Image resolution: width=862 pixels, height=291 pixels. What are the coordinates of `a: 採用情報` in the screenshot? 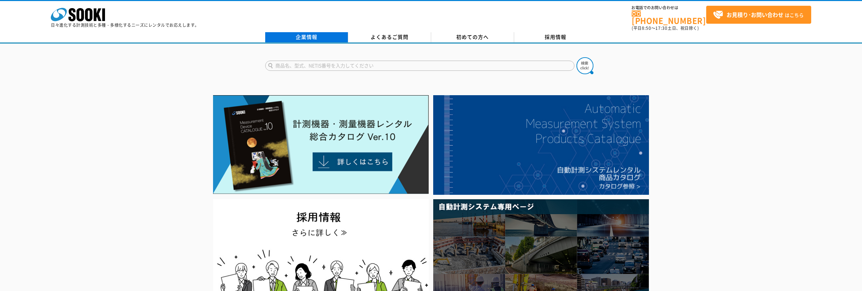 It's located at (556, 37).